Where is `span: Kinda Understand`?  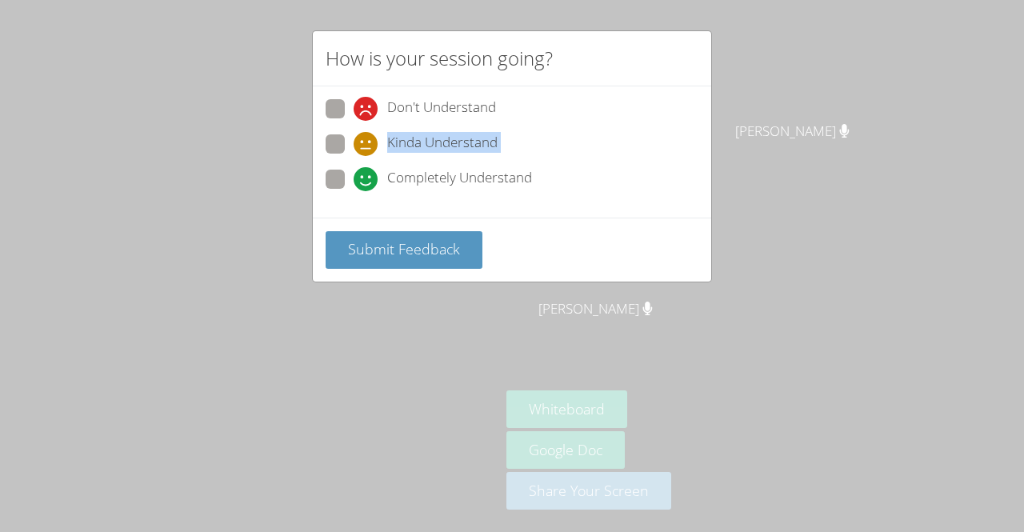 span: Kinda Understand is located at coordinates (443, 144).